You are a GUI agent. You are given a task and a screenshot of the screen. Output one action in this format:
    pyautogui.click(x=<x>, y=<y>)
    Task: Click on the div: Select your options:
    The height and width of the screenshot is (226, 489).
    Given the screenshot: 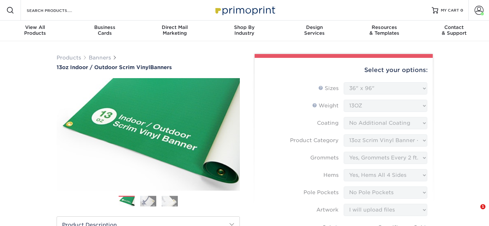 What is the action you would take?
    pyautogui.click(x=344, y=70)
    